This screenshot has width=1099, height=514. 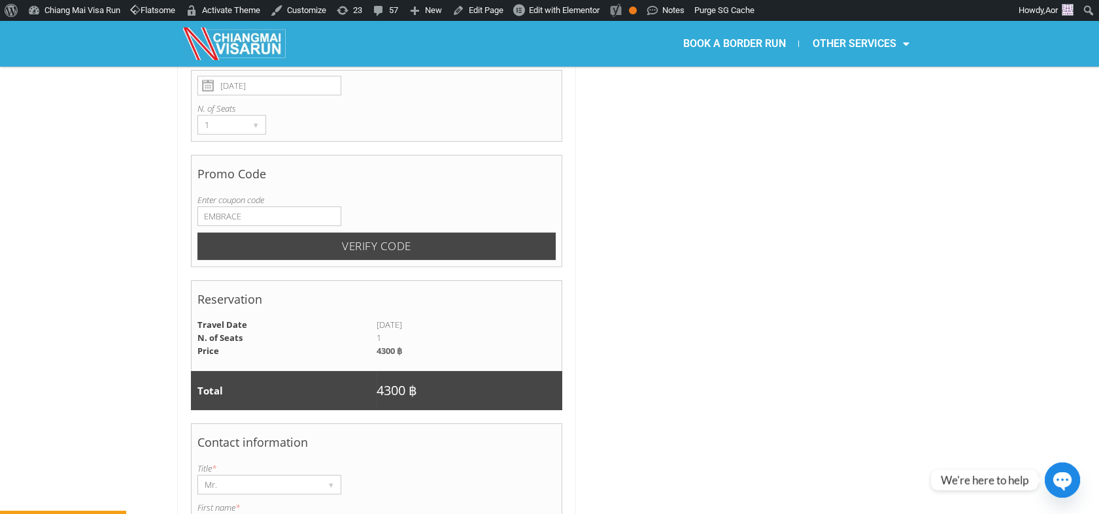 I want to click on div: 1, so click(x=219, y=125).